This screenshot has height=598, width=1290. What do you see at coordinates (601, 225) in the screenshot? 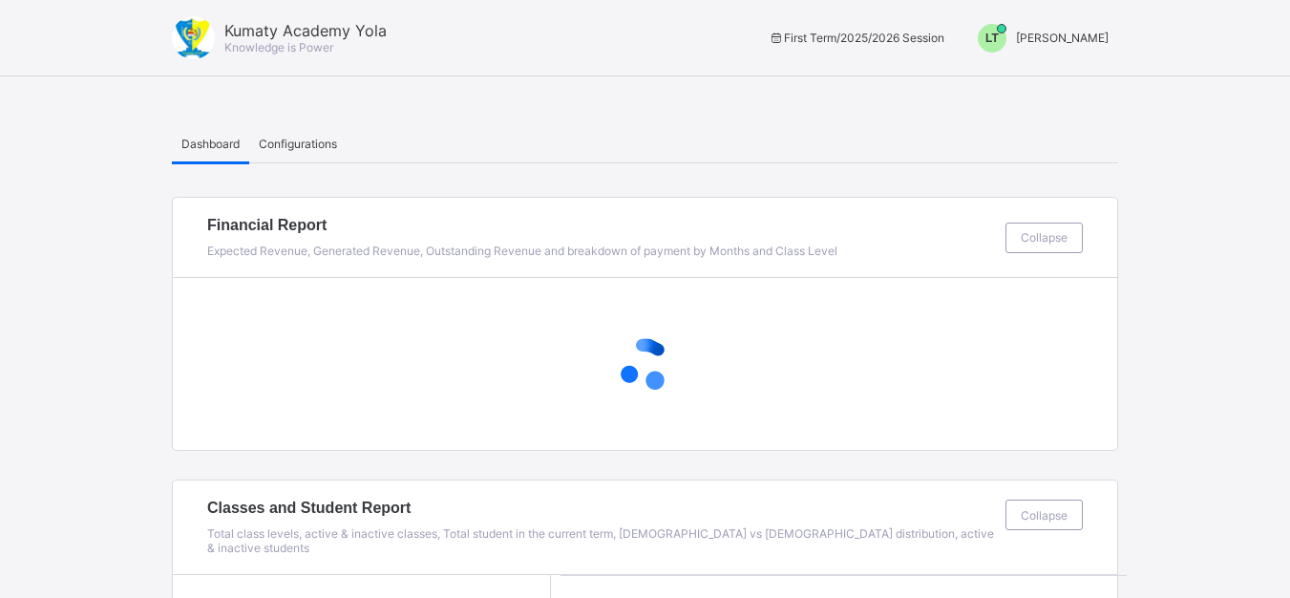
I see `span: Financial Report` at bounding box center [601, 225].